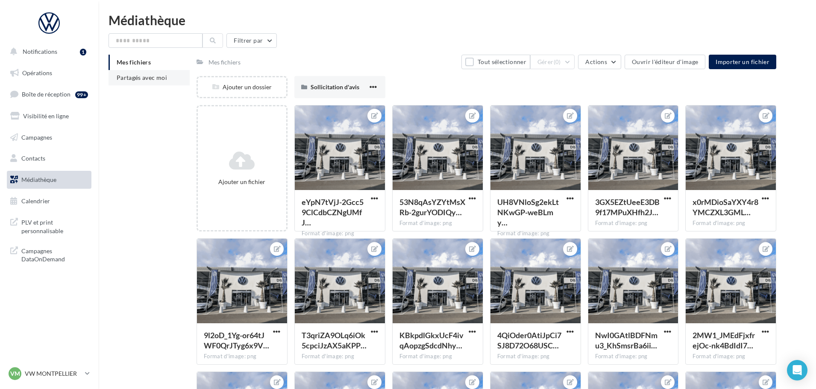 This screenshot has width=816, height=389. I want to click on a: PLV et print personnalisable, so click(49, 225).